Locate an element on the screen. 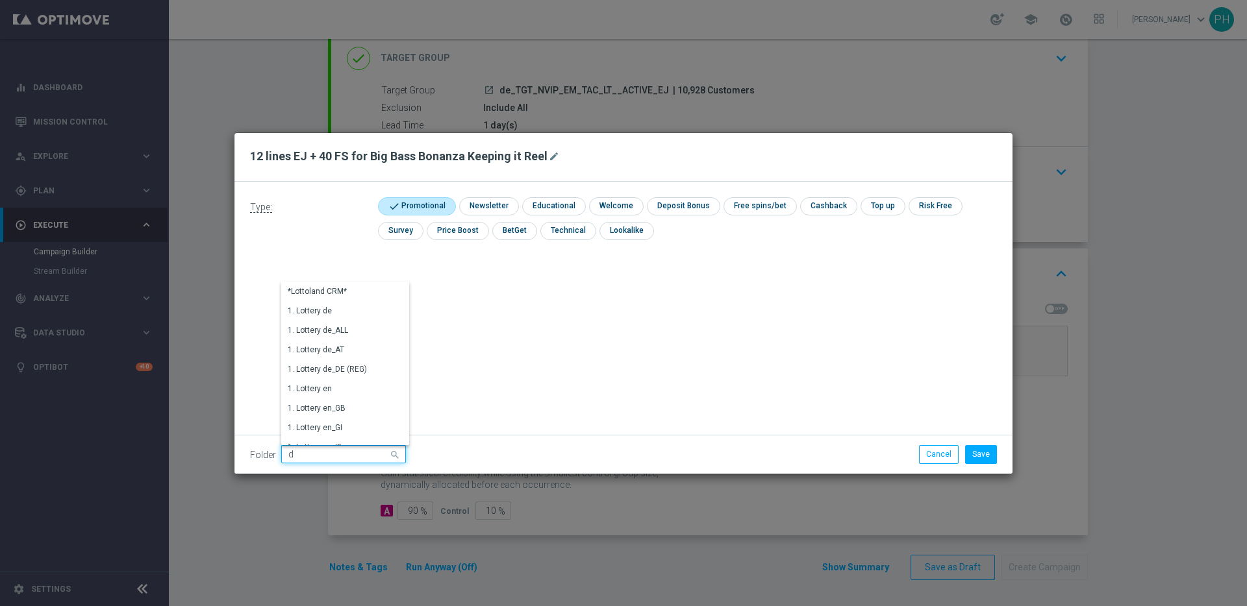  button: Cancel is located at coordinates (938, 454).